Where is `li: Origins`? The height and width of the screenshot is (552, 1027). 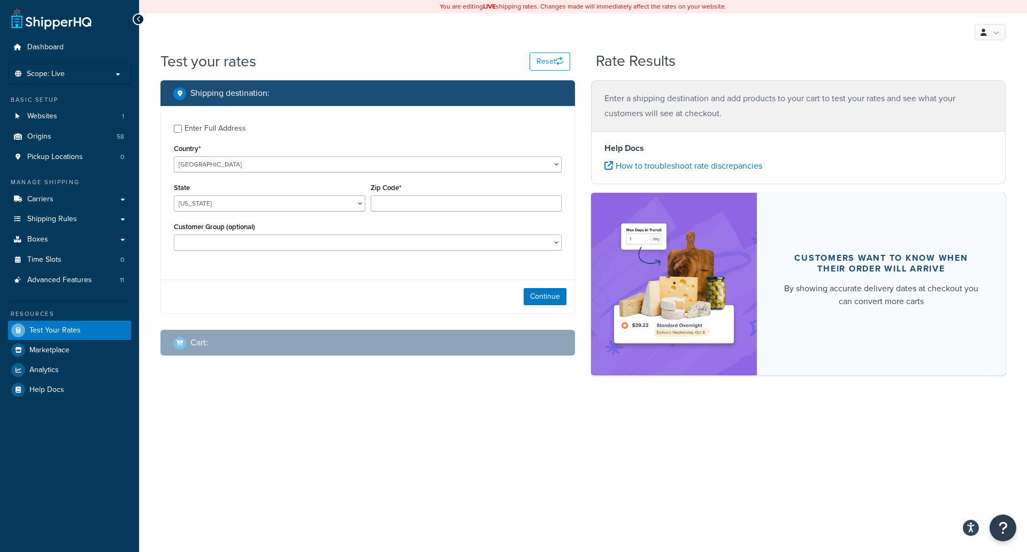 li: Origins is located at coordinates (70, 136).